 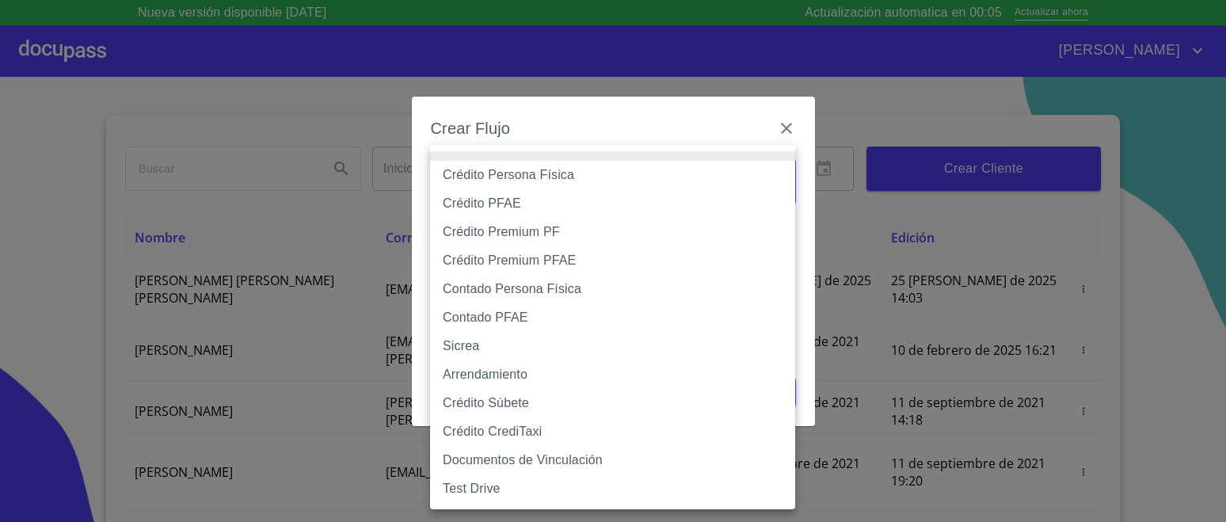 What do you see at coordinates (612, 289) in the screenshot?
I see `li: Contado Persona Física` at bounding box center [612, 289].